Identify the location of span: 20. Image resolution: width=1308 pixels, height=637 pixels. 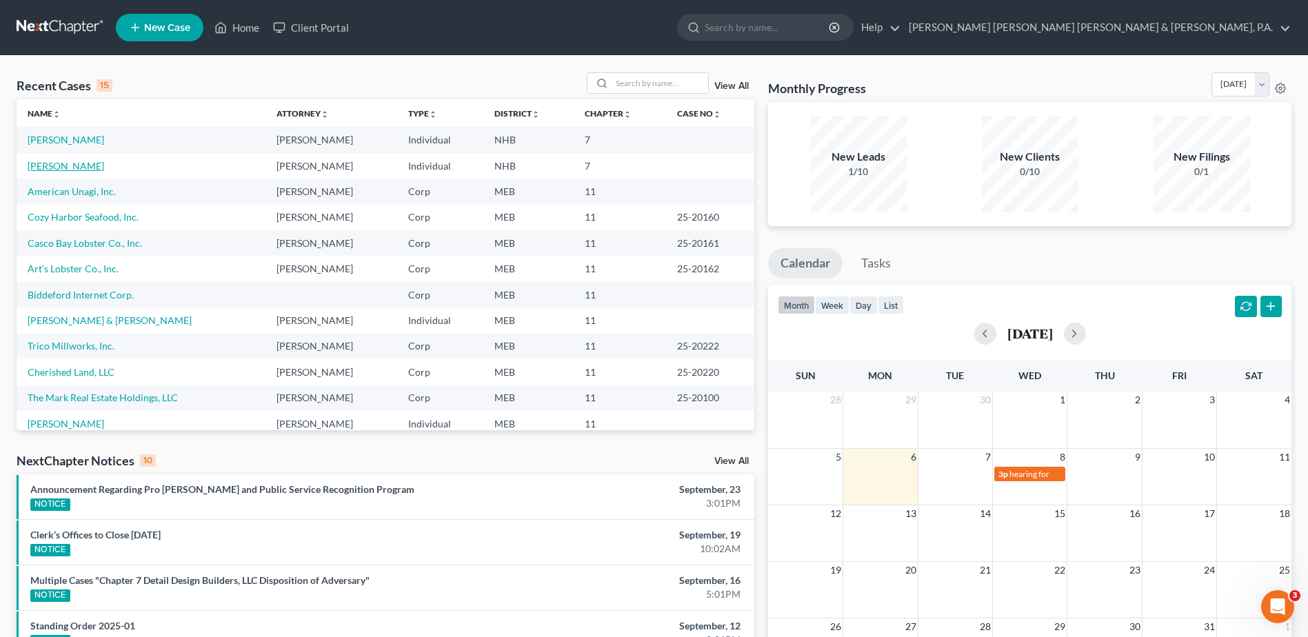
(911, 570).